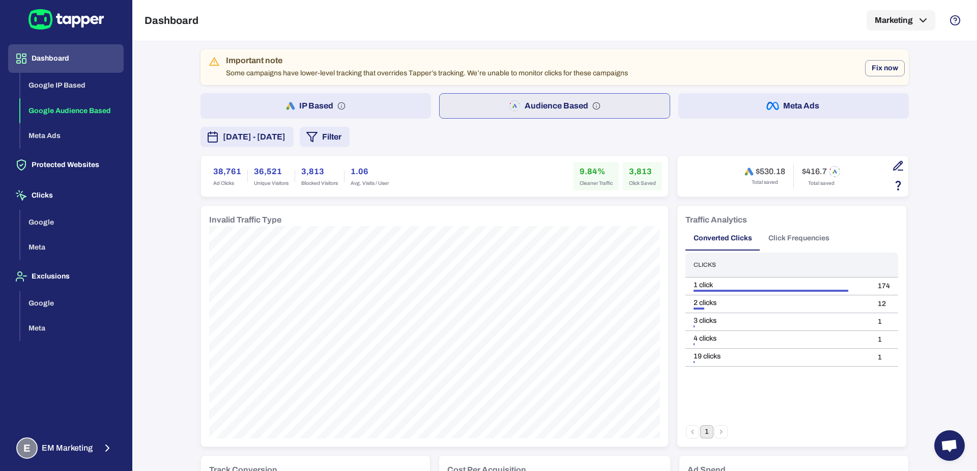 The height and width of the screenshot is (471, 977). Describe the element at coordinates (227, 171) in the screenshot. I see `h6: 38,761` at that location.